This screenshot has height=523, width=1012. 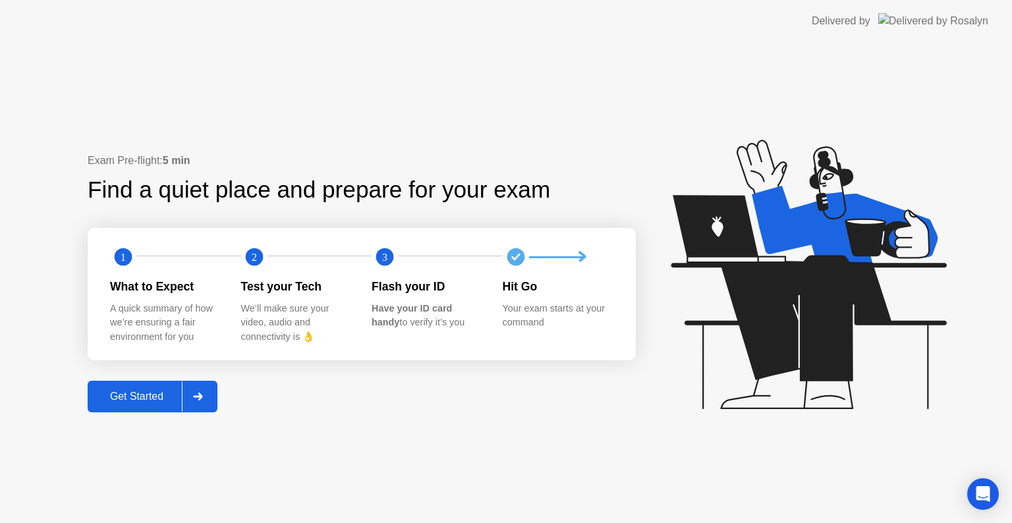 I want to click on div: Flash your ID, so click(x=426, y=287).